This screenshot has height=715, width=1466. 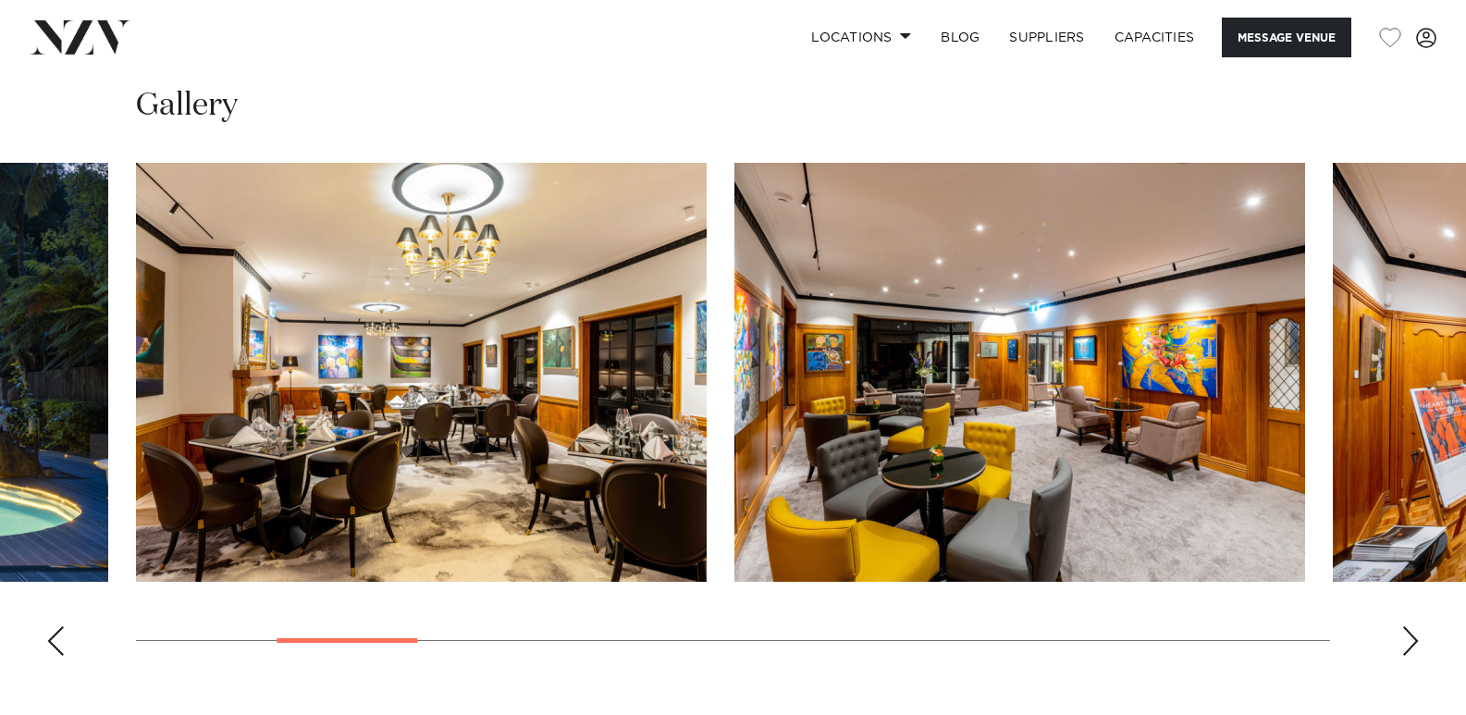 What do you see at coordinates (1154, 37) in the screenshot?
I see `a: Capacities` at bounding box center [1154, 37].